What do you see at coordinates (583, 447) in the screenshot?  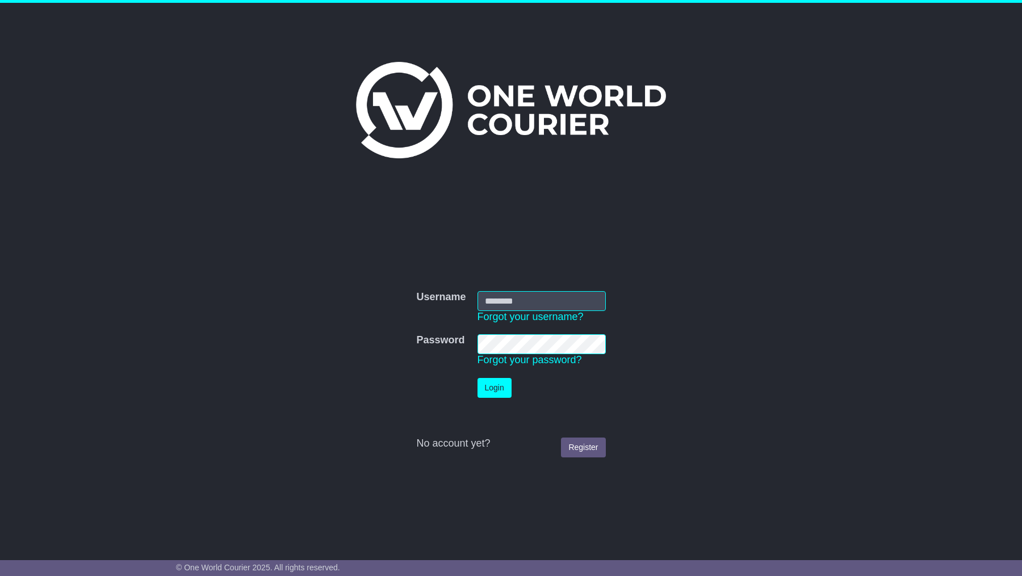 I see `a: Register` at bounding box center [583, 447].